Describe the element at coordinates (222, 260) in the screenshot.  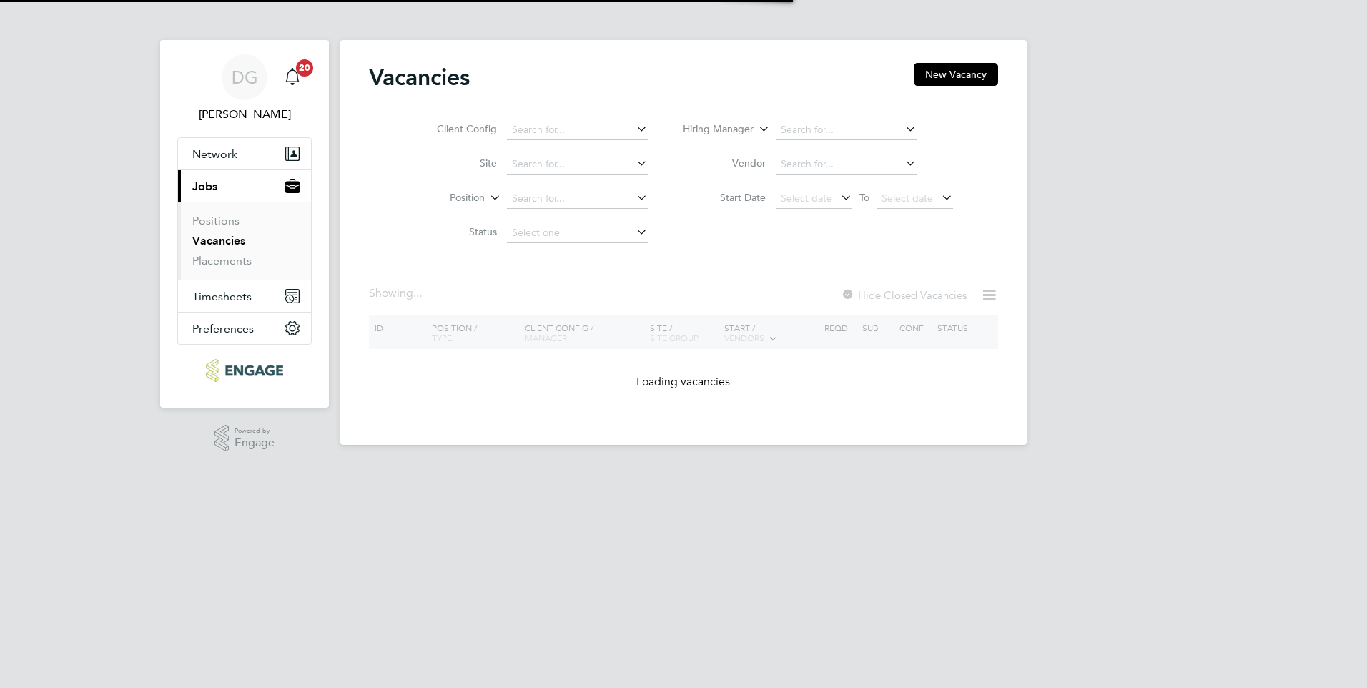
I see `a: Placements` at that location.